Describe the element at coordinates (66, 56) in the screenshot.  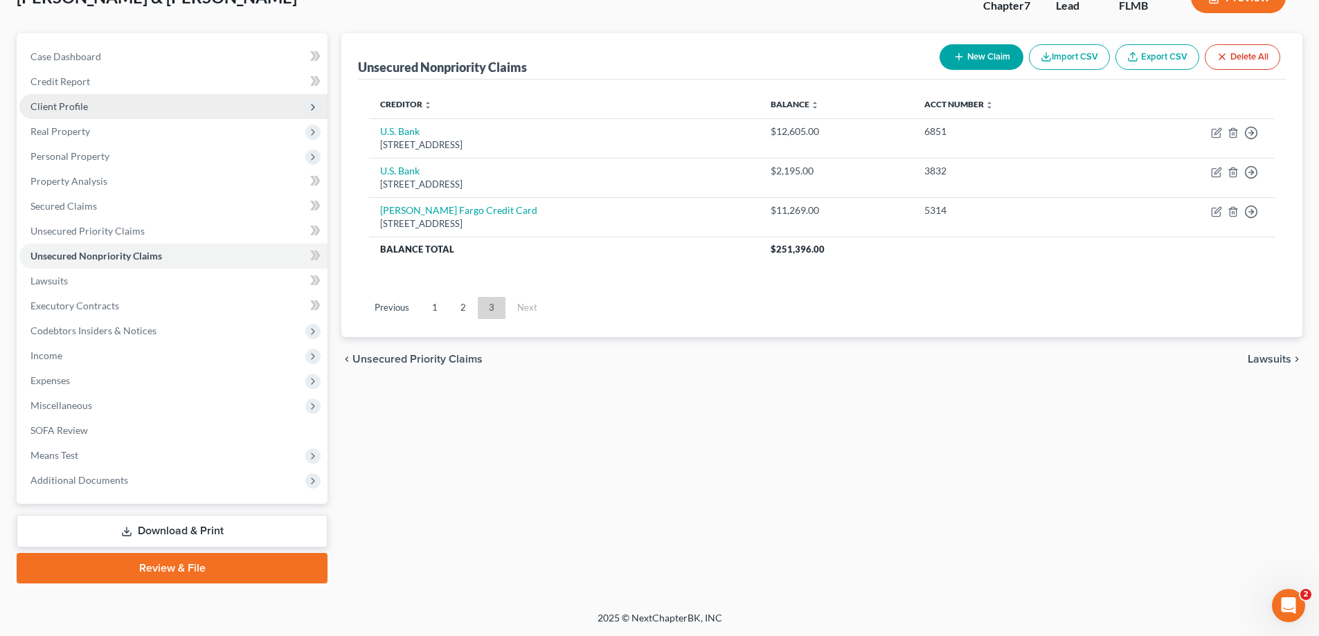
I see `span: Case Dashboard` at that location.